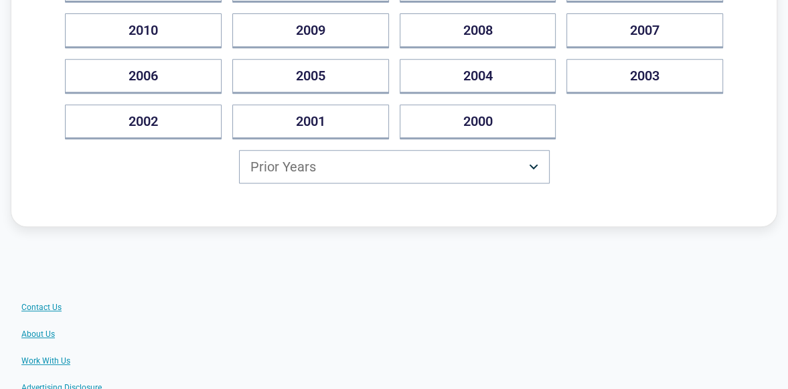  Describe the element at coordinates (143, 31) in the screenshot. I see `button: 2010` at that location.